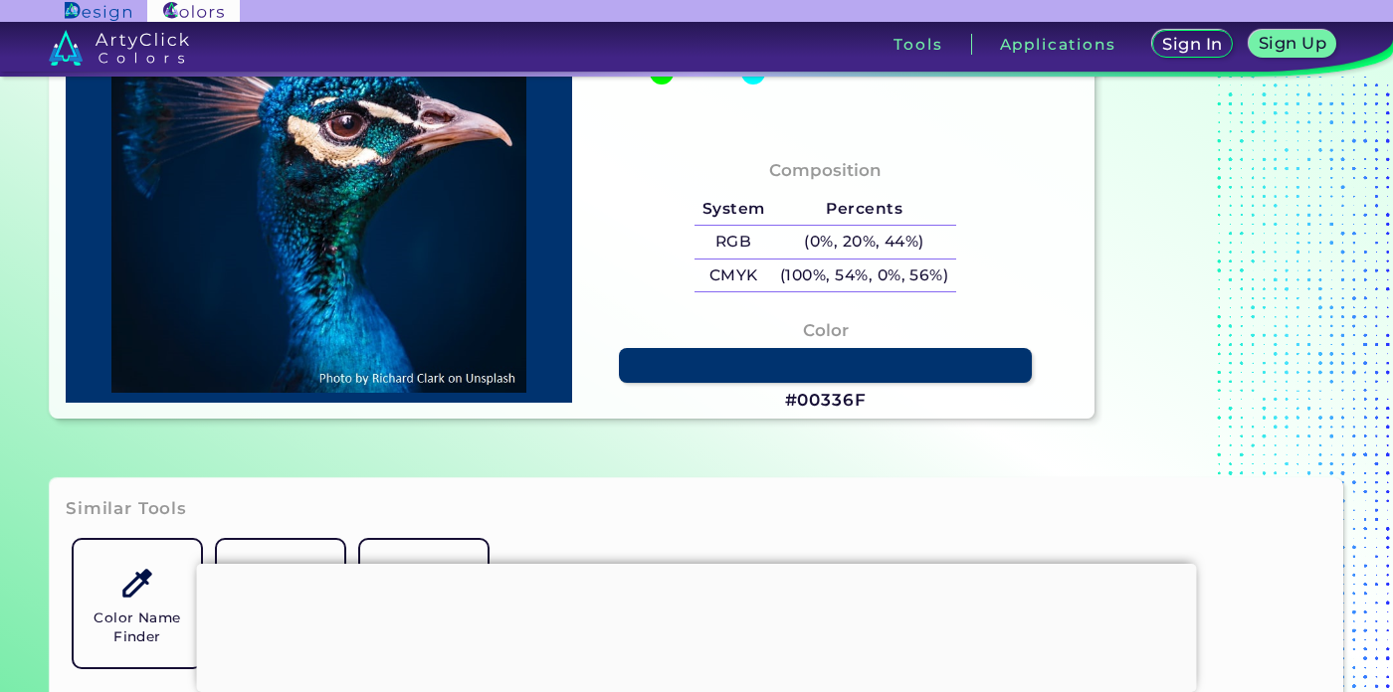 Image resolution: width=1393 pixels, height=692 pixels. What do you see at coordinates (733, 242) in the screenshot?
I see `h5: RGB` at bounding box center [733, 242].